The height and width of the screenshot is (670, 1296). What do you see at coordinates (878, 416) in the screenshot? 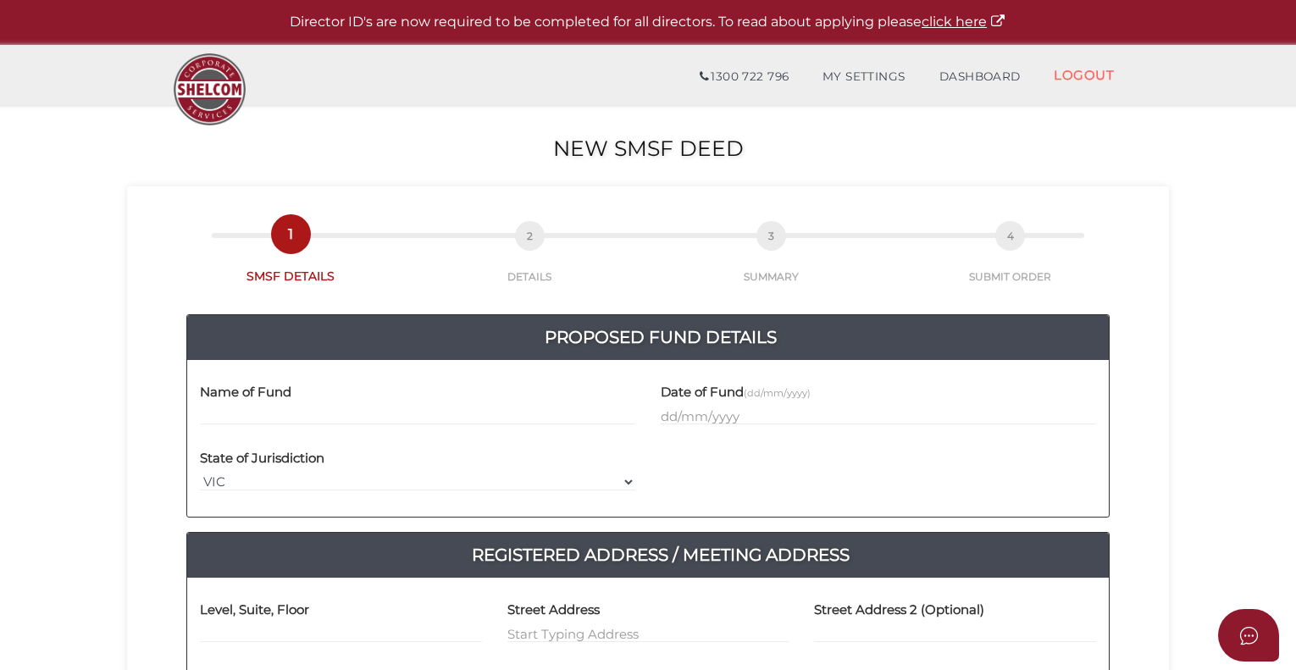
I see `input: dd/mm/yyyy` at bounding box center [878, 416].